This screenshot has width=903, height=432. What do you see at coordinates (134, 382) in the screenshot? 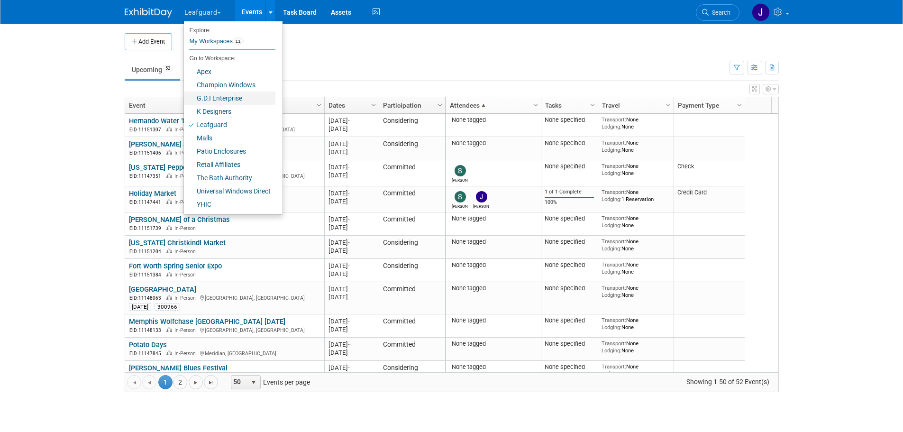
I see `a: Go to the first page` at bounding box center [134, 382].